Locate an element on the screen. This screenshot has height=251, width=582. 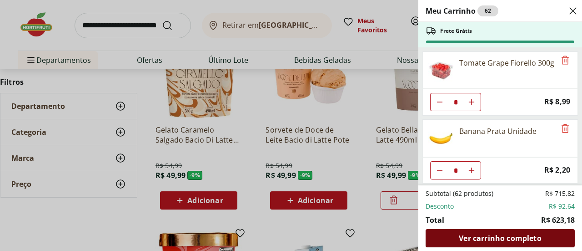
span: R$ 623,18 is located at coordinates (558, 220).